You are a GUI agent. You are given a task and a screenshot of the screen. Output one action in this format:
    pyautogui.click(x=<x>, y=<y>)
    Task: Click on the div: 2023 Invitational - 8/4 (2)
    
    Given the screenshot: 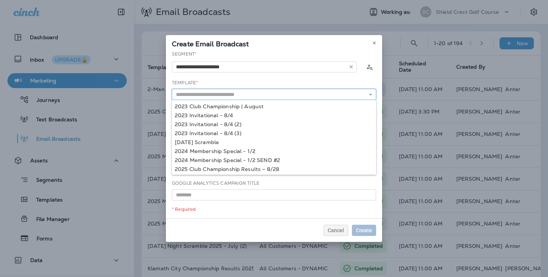 What is the action you would take?
    pyautogui.click(x=274, y=124)
    